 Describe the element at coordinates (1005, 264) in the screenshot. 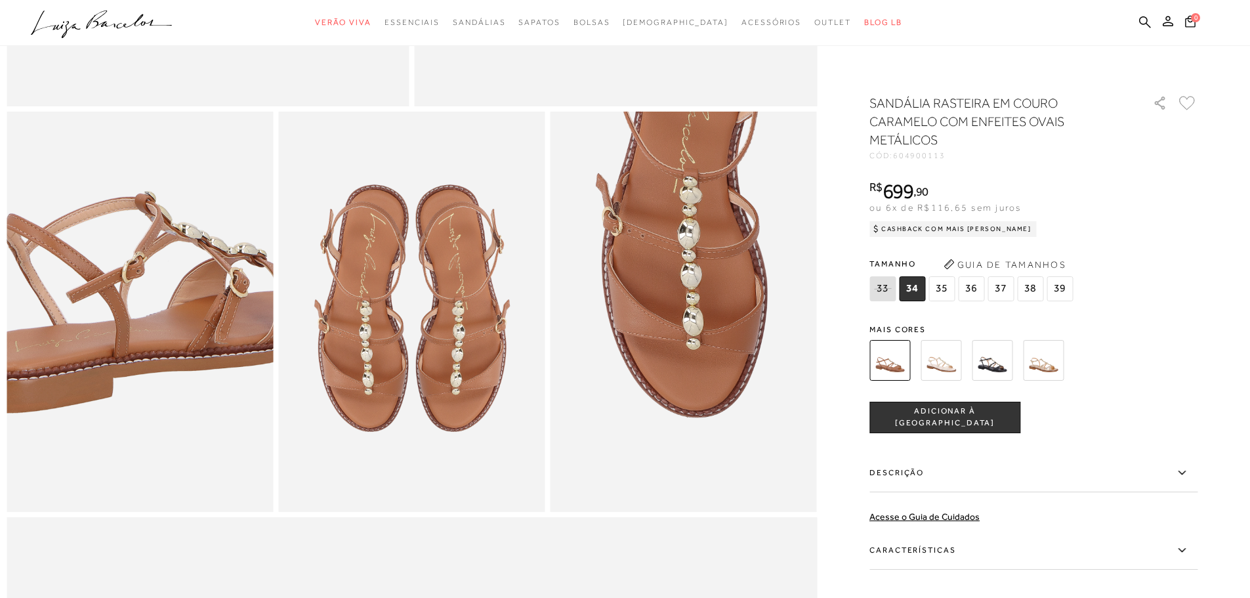

I see `button: Guia de Tamanhos` at that location.